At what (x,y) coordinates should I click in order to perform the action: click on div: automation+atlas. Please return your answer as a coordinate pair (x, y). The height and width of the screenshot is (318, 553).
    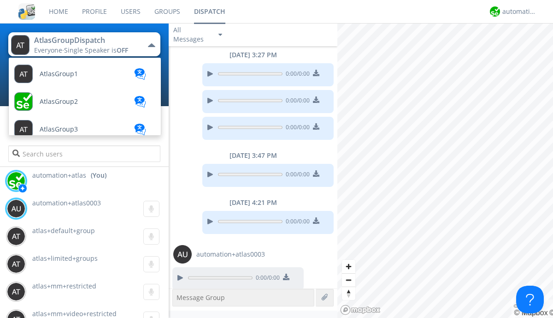
    Looking at the image, I should click on (520, 12).